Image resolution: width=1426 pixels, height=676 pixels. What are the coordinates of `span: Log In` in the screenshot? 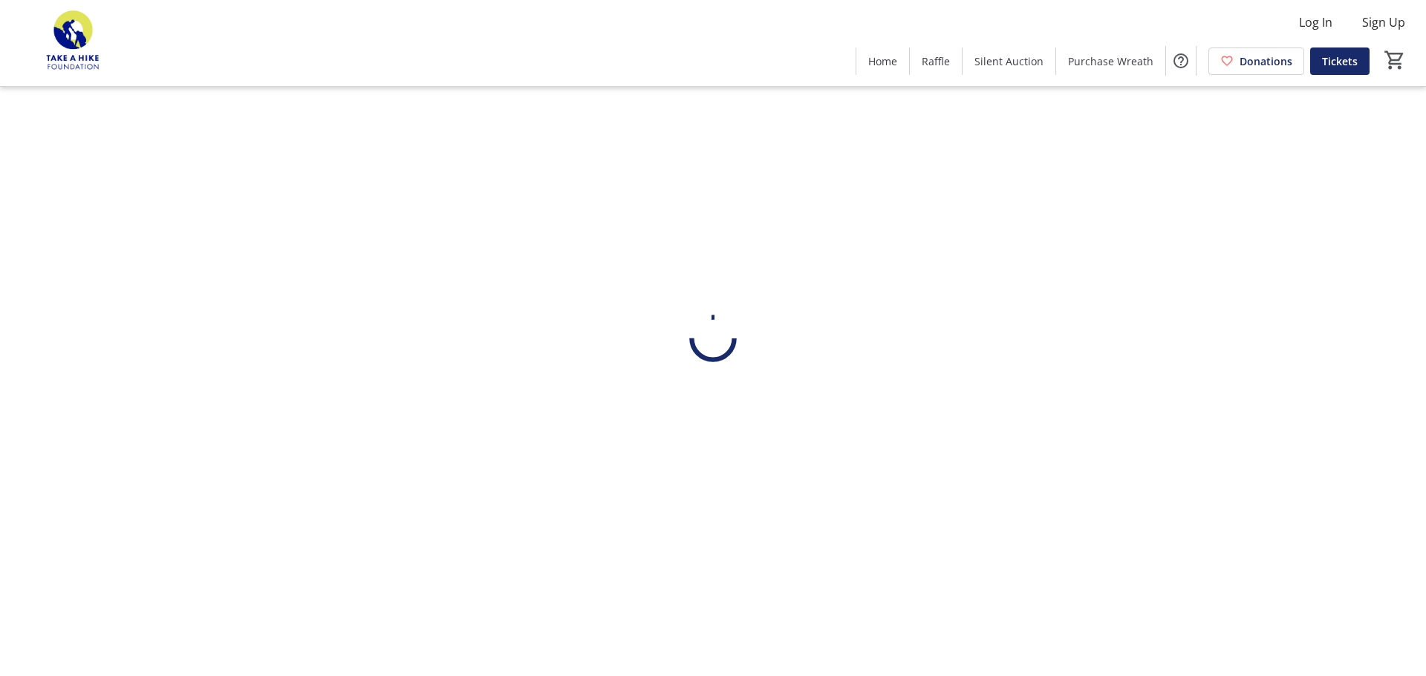 It's located at (1315, 22).